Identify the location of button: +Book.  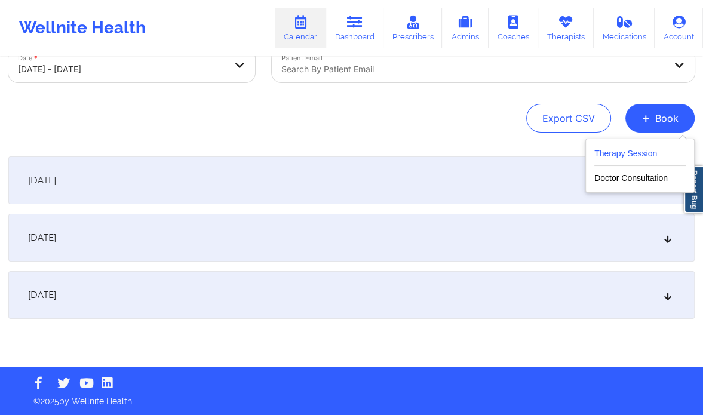
(660, 118).